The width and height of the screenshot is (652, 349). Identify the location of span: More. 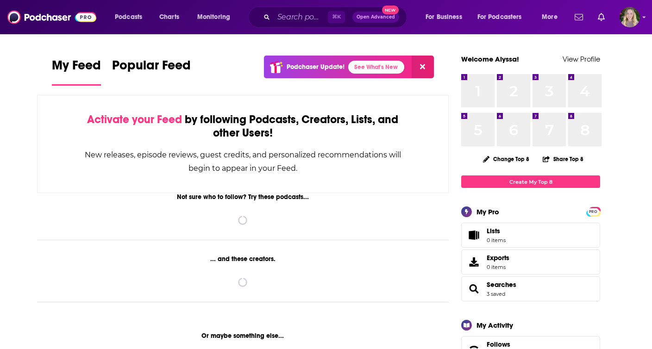
(550, 17).